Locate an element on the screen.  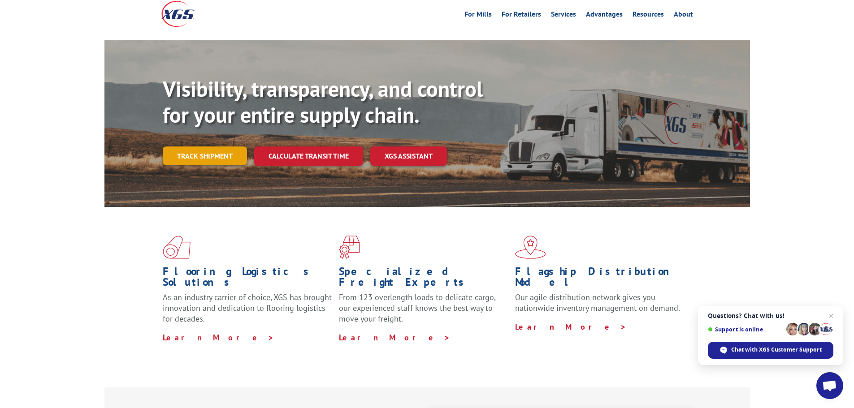
b: Visibility, transparency, and control for your entire supply chain. is located at coordinates (323, 102).